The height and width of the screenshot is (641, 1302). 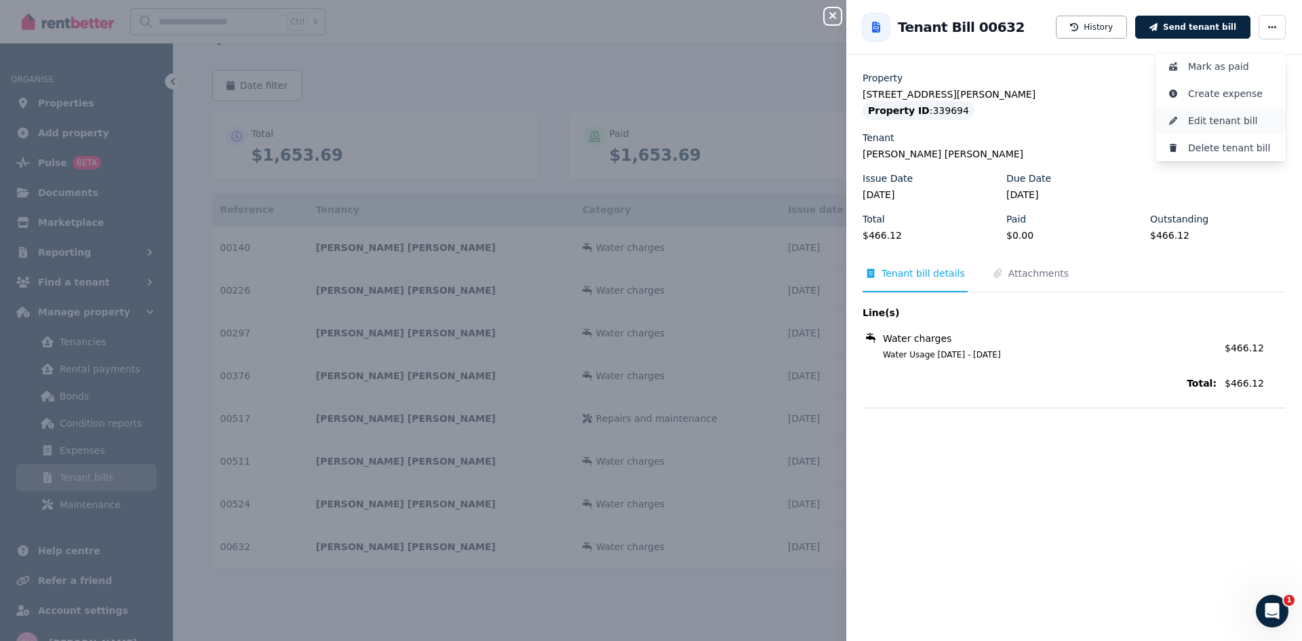 What do you see at coordinates (923, 273) in the screenshot?
I see `span: Tenant bill details` at bounding box center [923, 273].